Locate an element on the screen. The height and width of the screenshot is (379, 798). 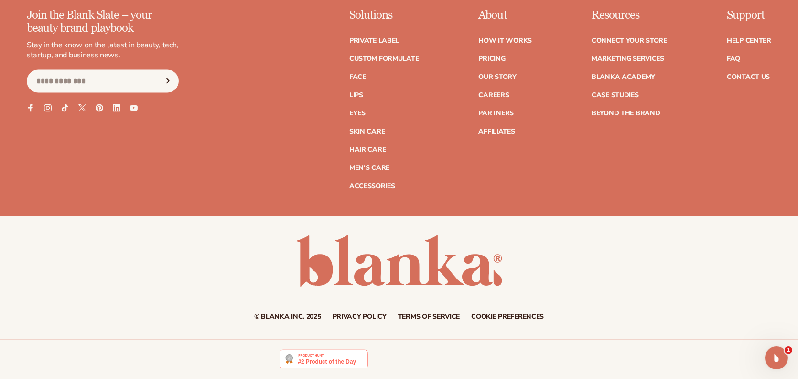
a: Men's Care is located at coordinates (370, 168).